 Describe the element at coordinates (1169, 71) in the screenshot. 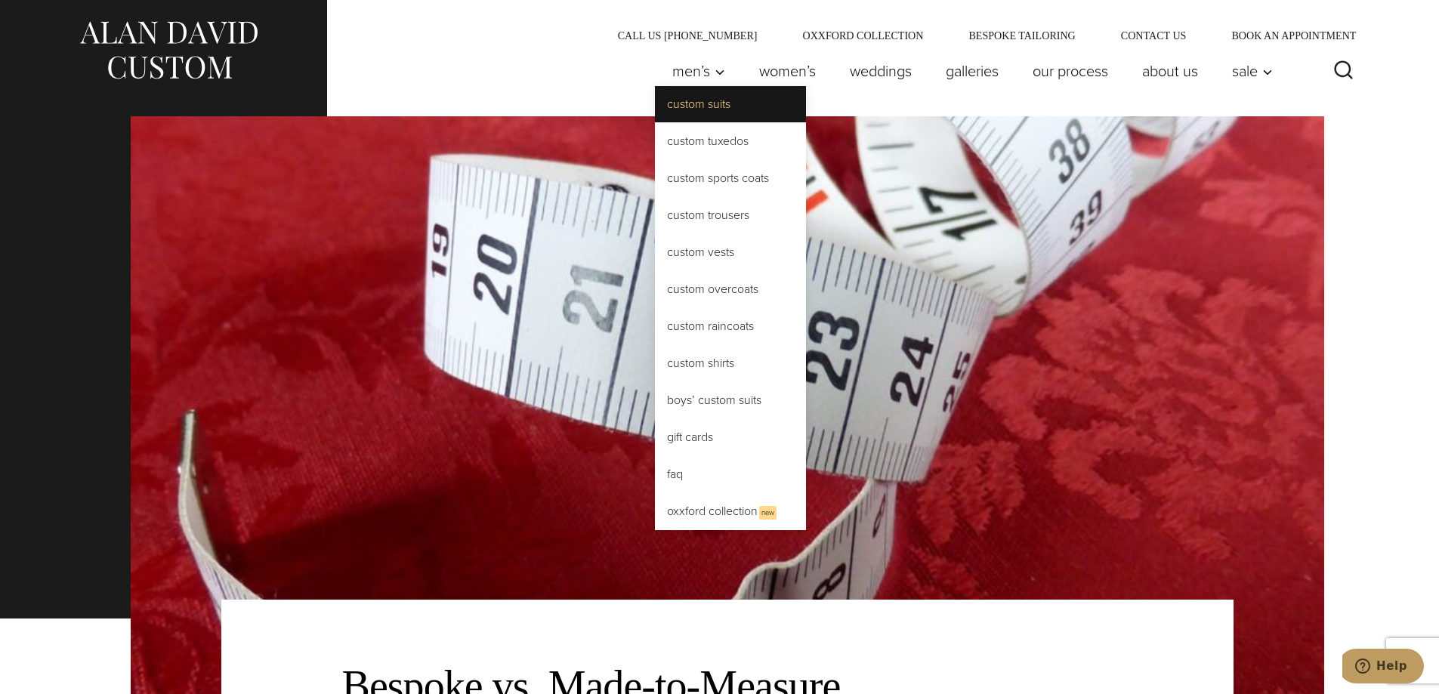

I see `a: About Us` at that location.